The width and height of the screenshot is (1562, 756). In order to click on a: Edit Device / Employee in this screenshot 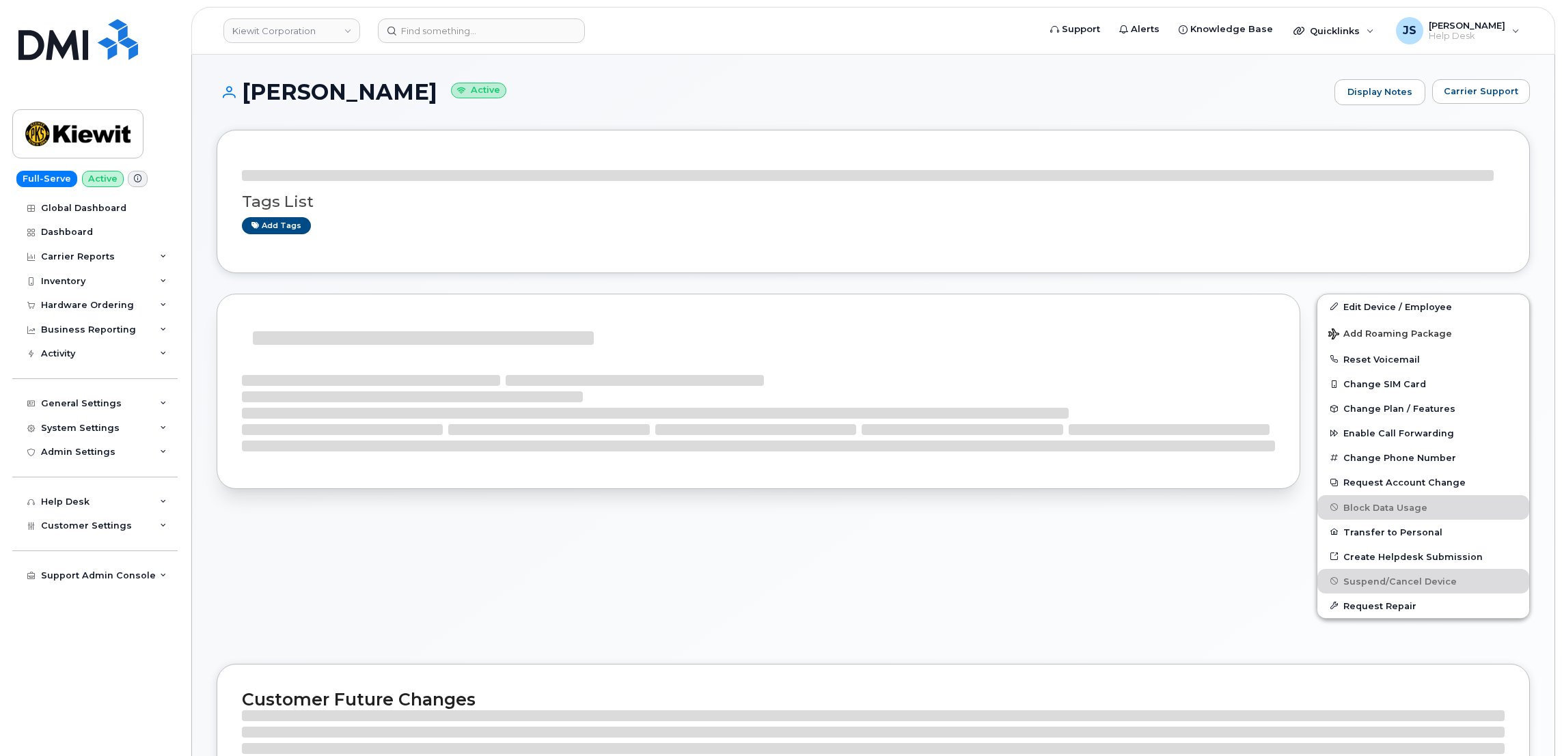, I will do `click(1423, 307)`.